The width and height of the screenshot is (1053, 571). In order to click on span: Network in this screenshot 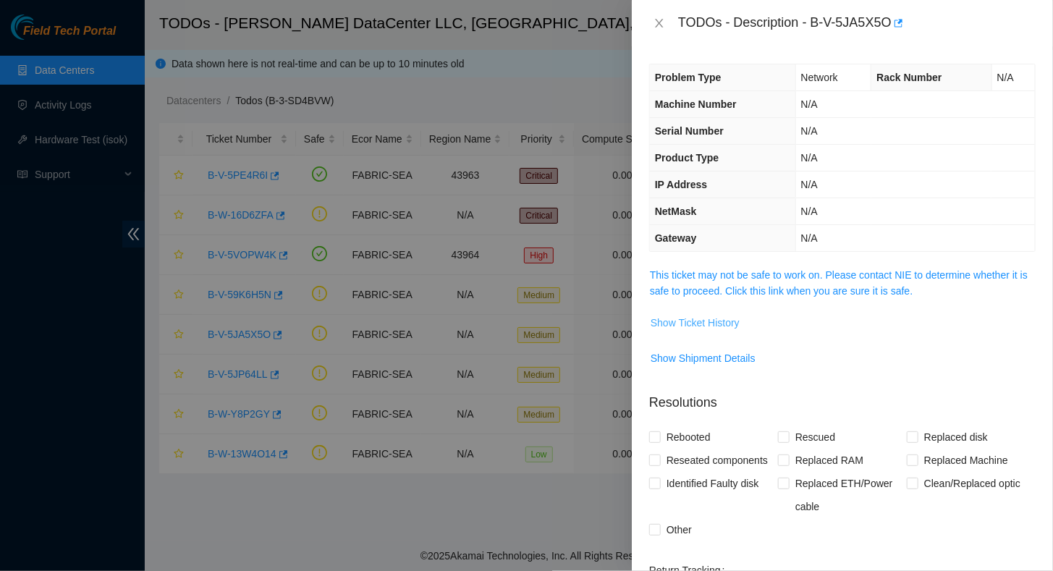, I will do `click(820, 77)`.